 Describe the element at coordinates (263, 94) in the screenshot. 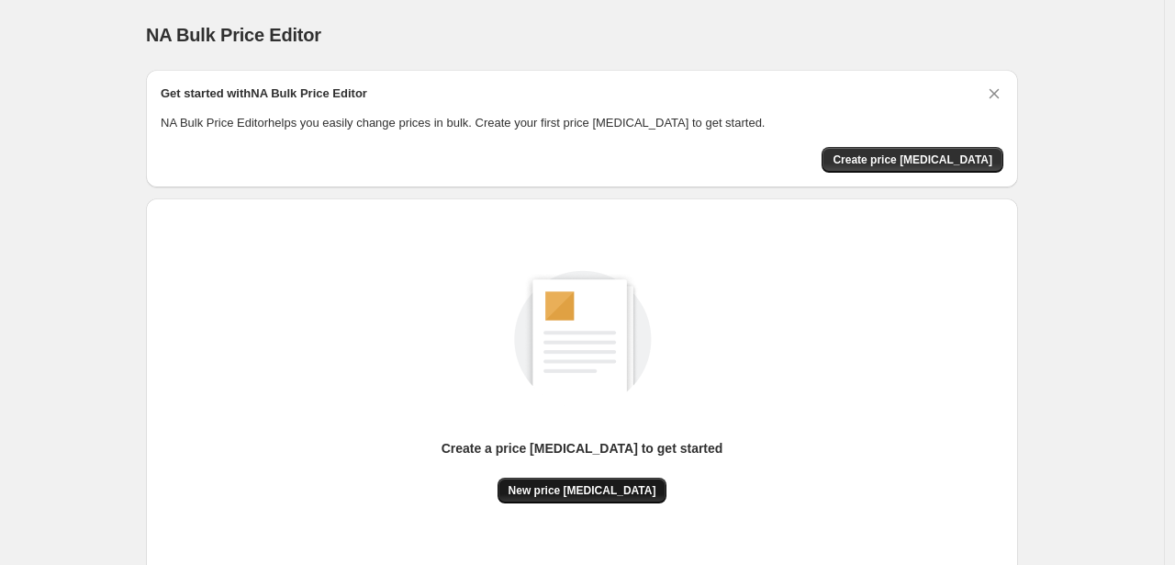

I see `h2: Get started with NA Bulk Price Editor` at that location.